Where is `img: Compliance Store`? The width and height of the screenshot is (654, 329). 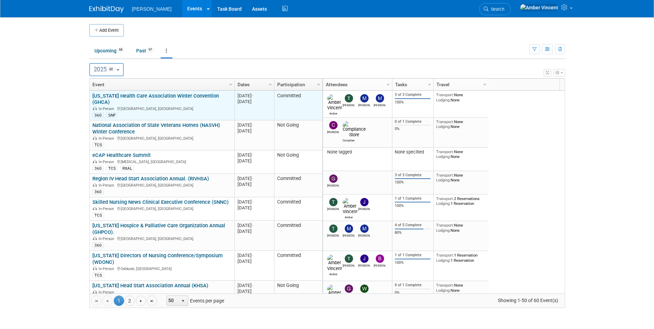 img: Compliance Store is located at coordinates (354, 129).